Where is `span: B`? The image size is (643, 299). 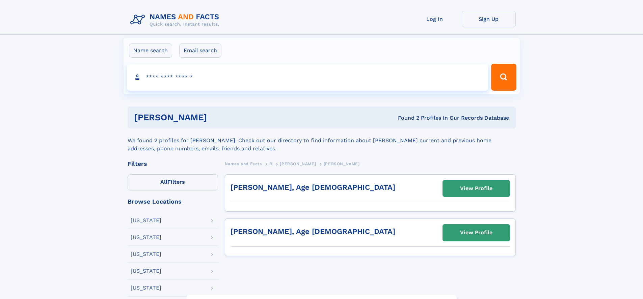 span: B is located at coordinates (271, 164).